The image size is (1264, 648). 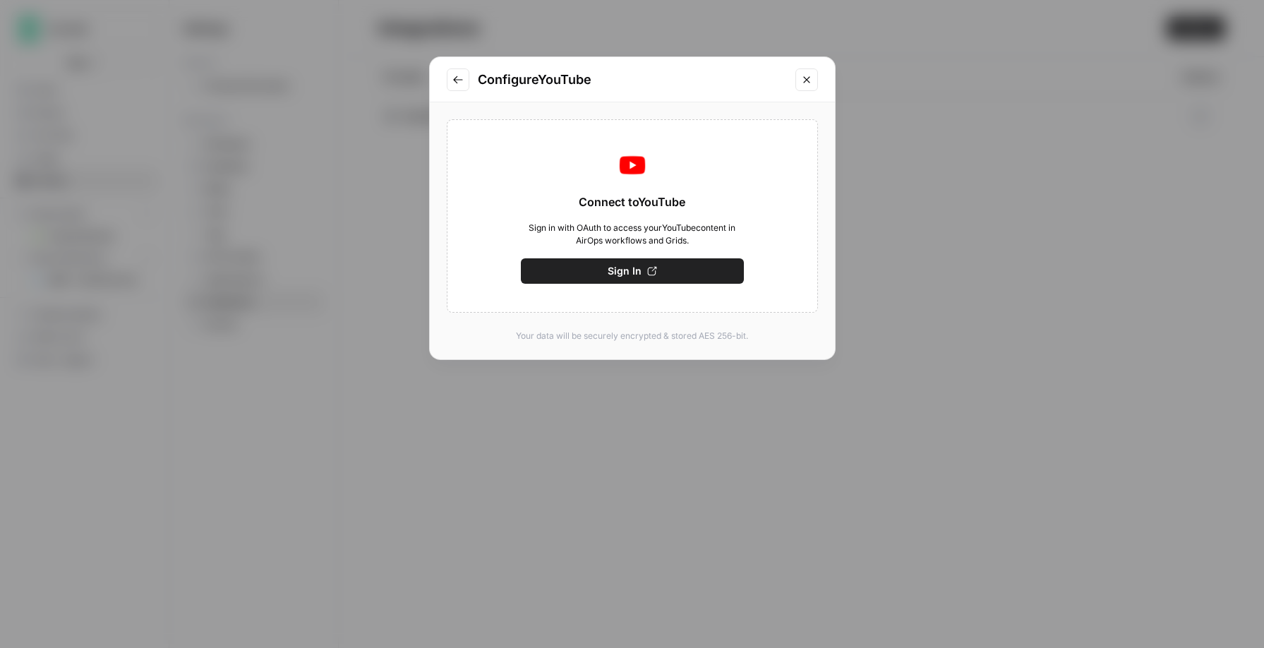 What do you see at coordinates (633, 336) in the screenshot?
I see `p: Your data will be securely encrypted & stored AES 256-bit.` at bounding box center [633, 336].